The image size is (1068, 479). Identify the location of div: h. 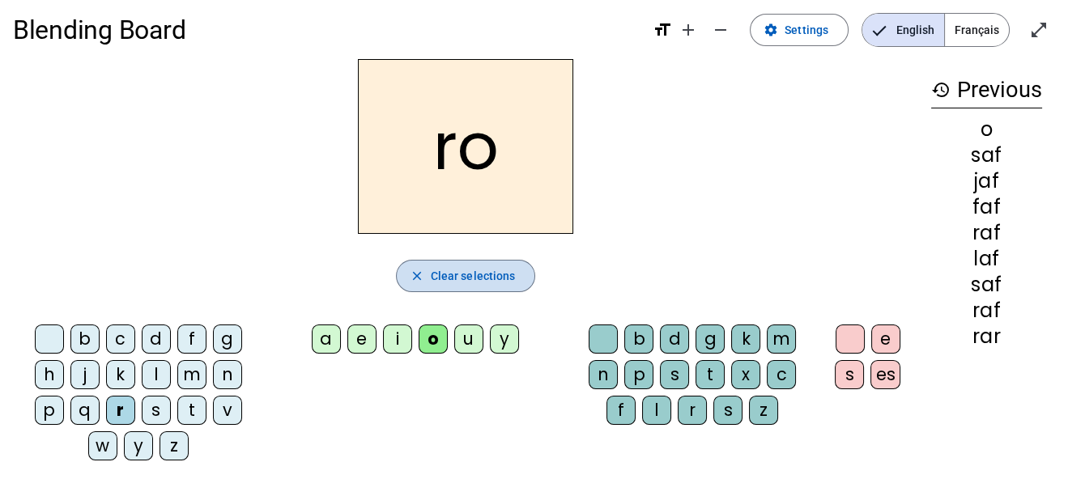
(49, 375).